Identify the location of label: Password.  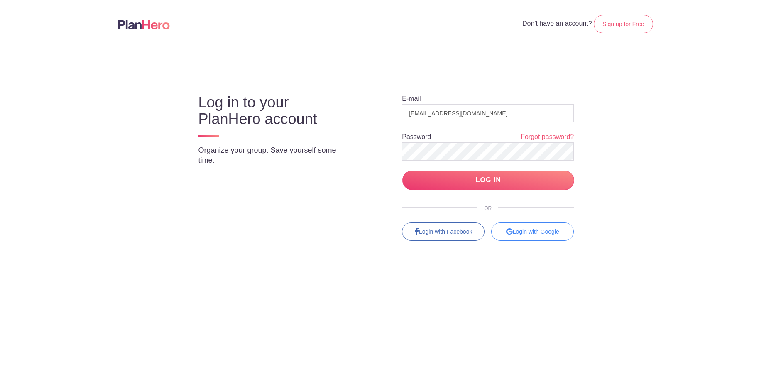
(417, 137).